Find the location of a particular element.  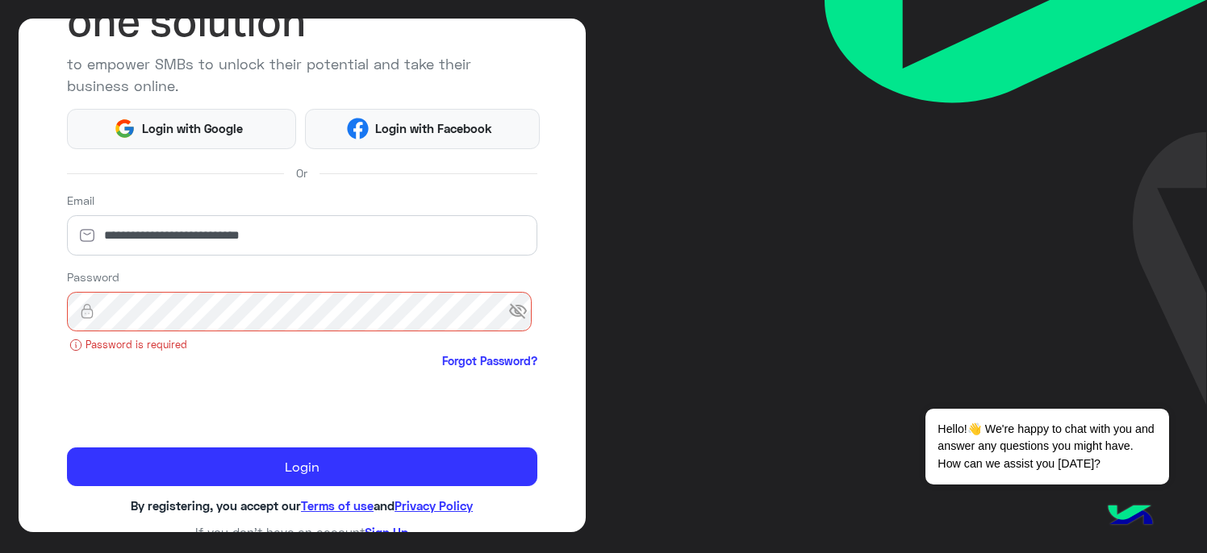

img: hulul-logo.png is located at coordinates (1130, 517).